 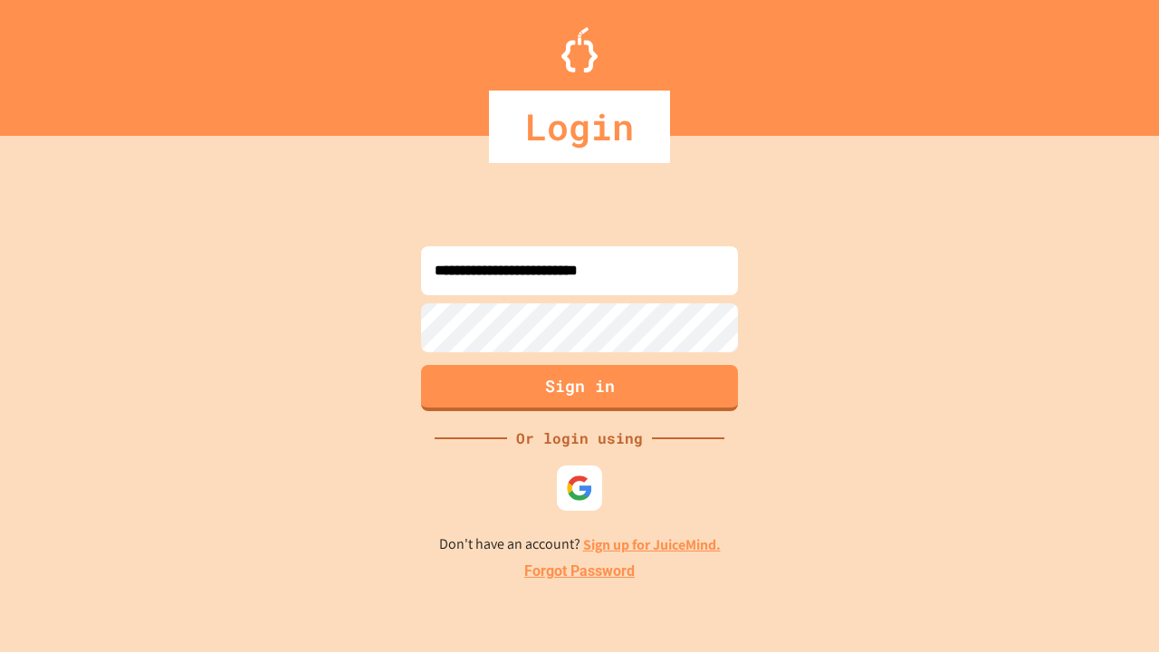 I want to click on div: Login, so click(x=579, y=127).